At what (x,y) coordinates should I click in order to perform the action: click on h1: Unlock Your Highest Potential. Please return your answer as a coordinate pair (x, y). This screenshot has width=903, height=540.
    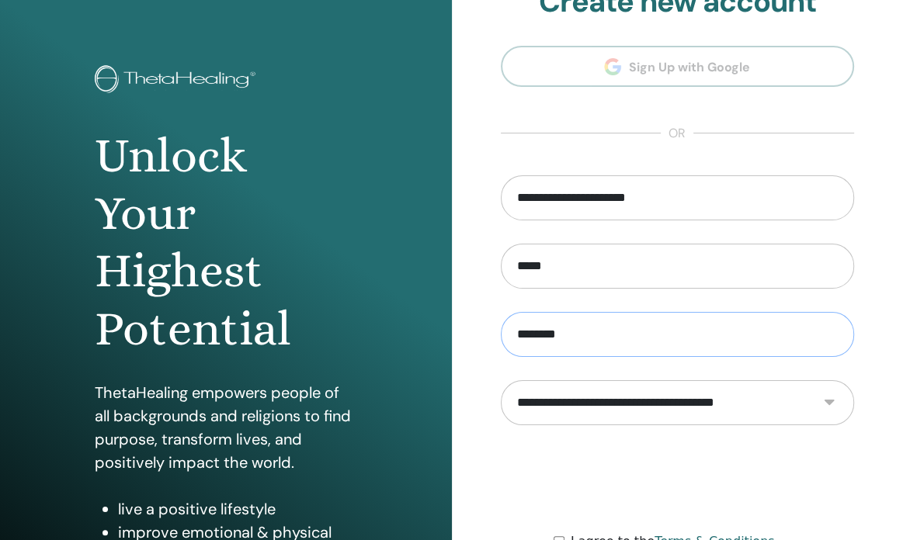
    Looking at the image, I should click on (226, 243).